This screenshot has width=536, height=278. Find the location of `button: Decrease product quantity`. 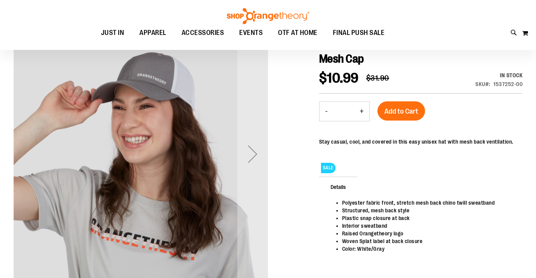

button: Decrease product quantity is located at coordinates (327, 111).